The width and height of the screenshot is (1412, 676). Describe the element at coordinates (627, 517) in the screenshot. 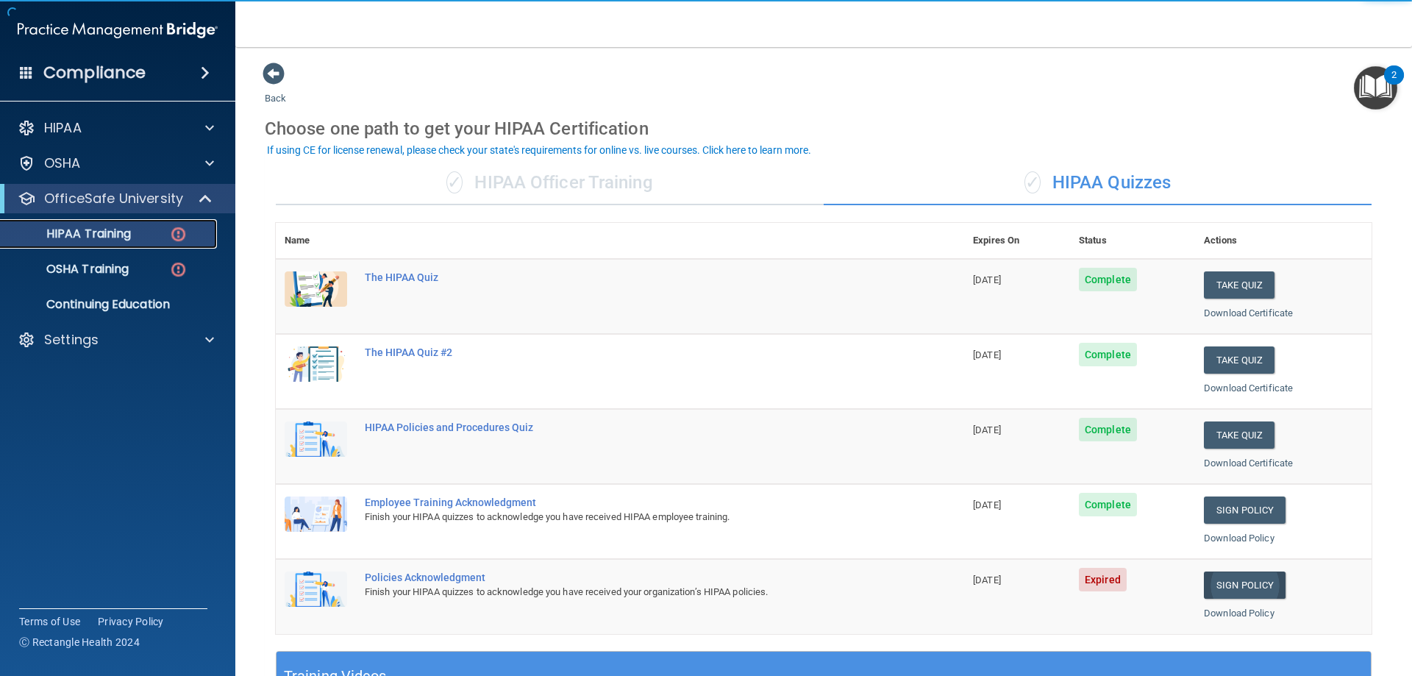

I see `div: Finish your HIPAA quizzes to acknowledge you have received HIPAA employee training.` at that location.